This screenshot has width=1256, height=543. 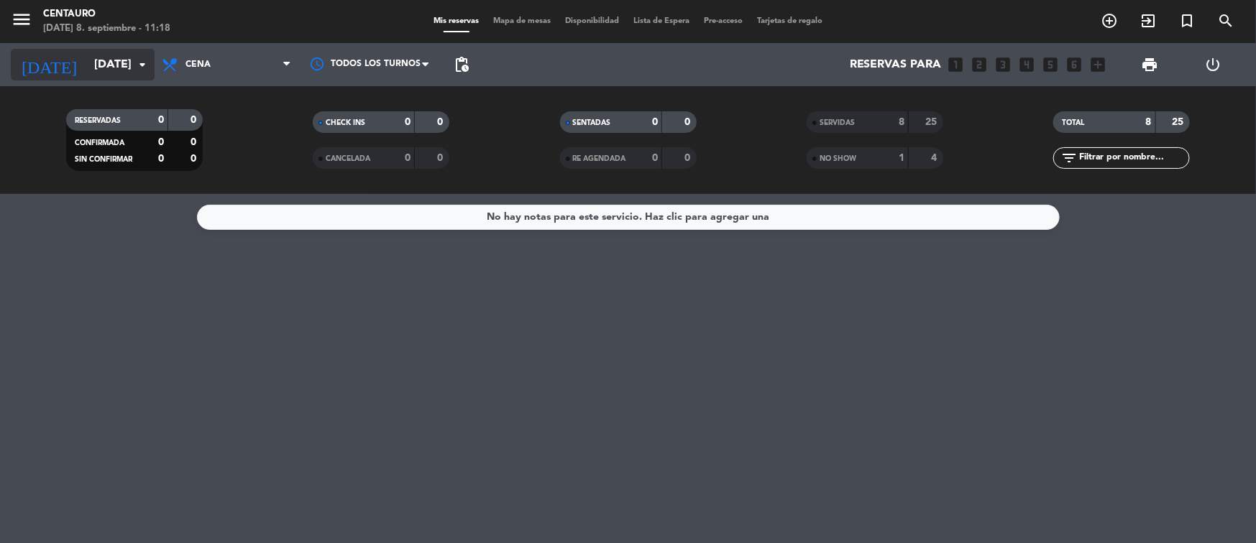 What do you see at coordinates (198, 65) in the screenshot?
I see `span: Cena` at bounding box center [198, 65].